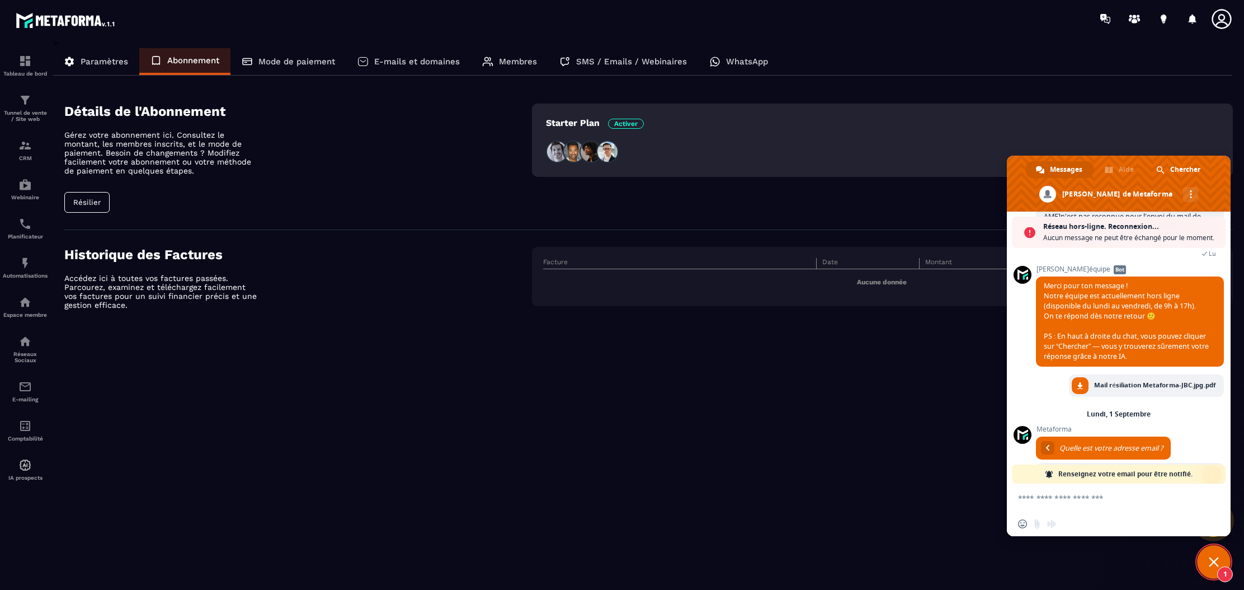 This screenshot has width=1244, height=590. What do you see at coordinates (574, 152) in the screenshot?
I see `img: people2` at bounding box center [574, 152].